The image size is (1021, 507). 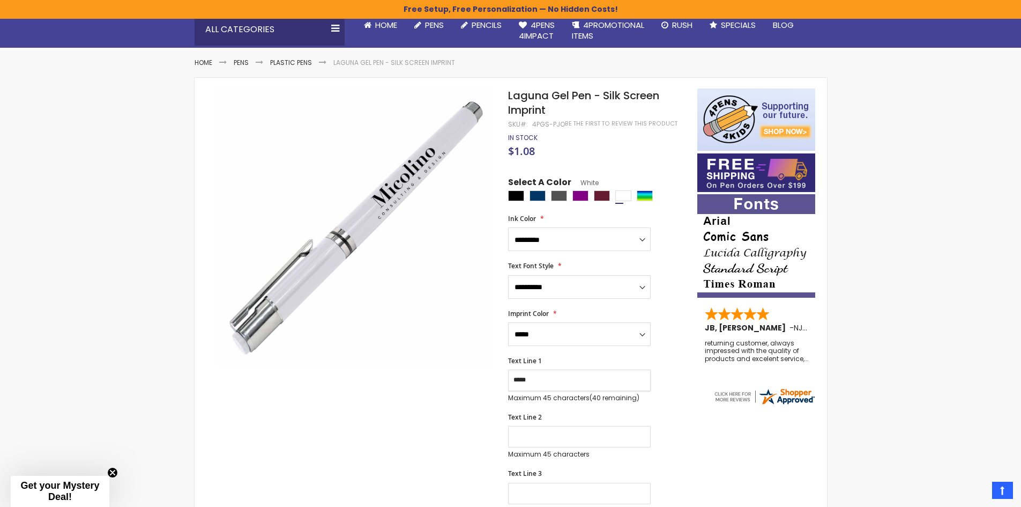 What do you see at coordinates (60, 491) in the screenshot?
I see `span: Get your Mystery Deal!` at bounding box center [60, 491].